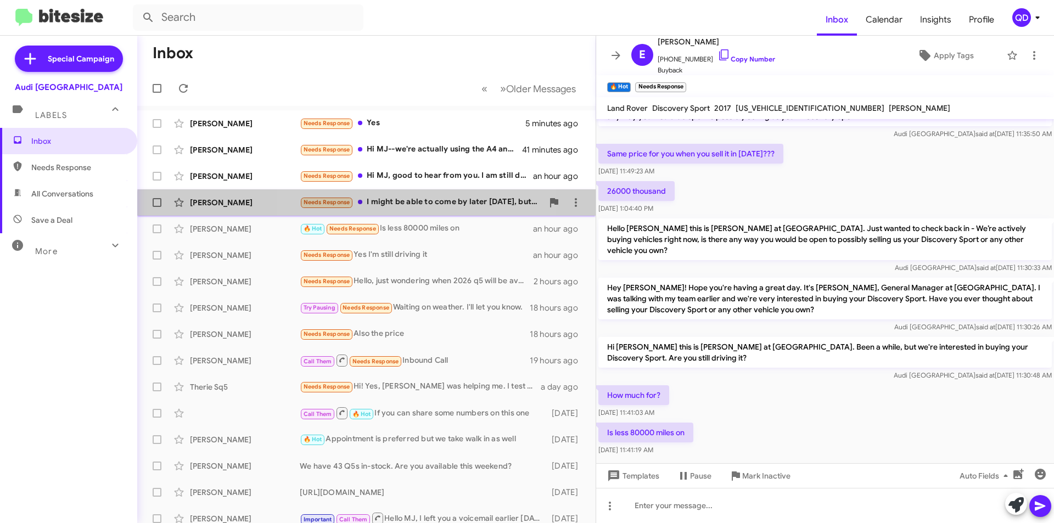  What do you see at coordinates (954, 55) in the screenshot?
I see `span: Apply Tags` at bounding box center [954, 55].